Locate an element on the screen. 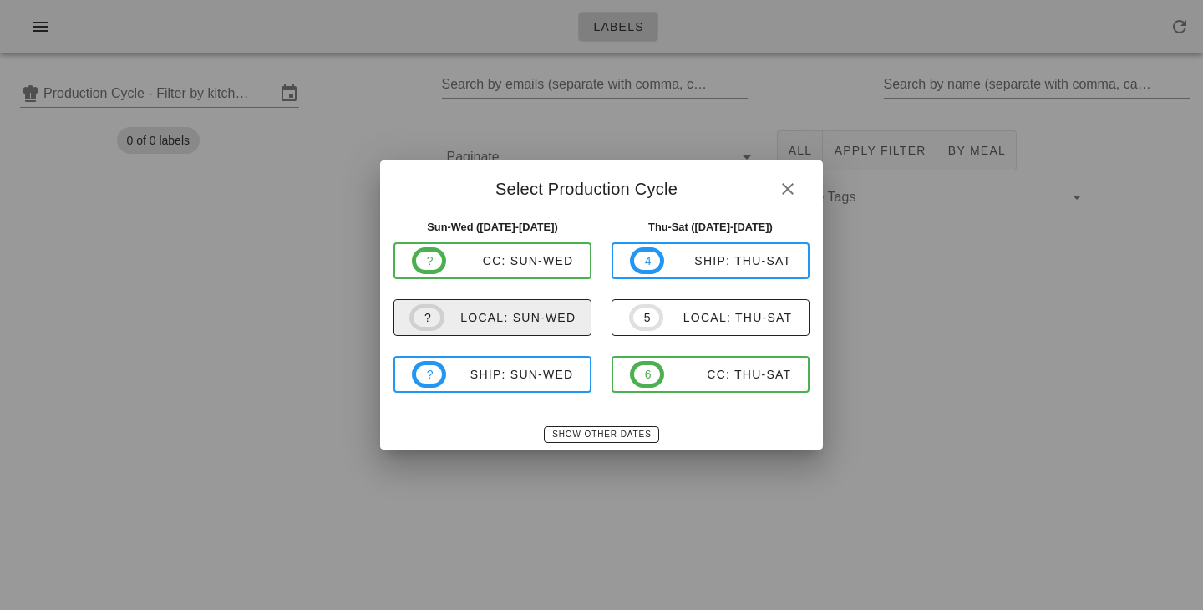 The image size is (1203, 610). span: Show Other Dates is located at coordinates (601, 434).